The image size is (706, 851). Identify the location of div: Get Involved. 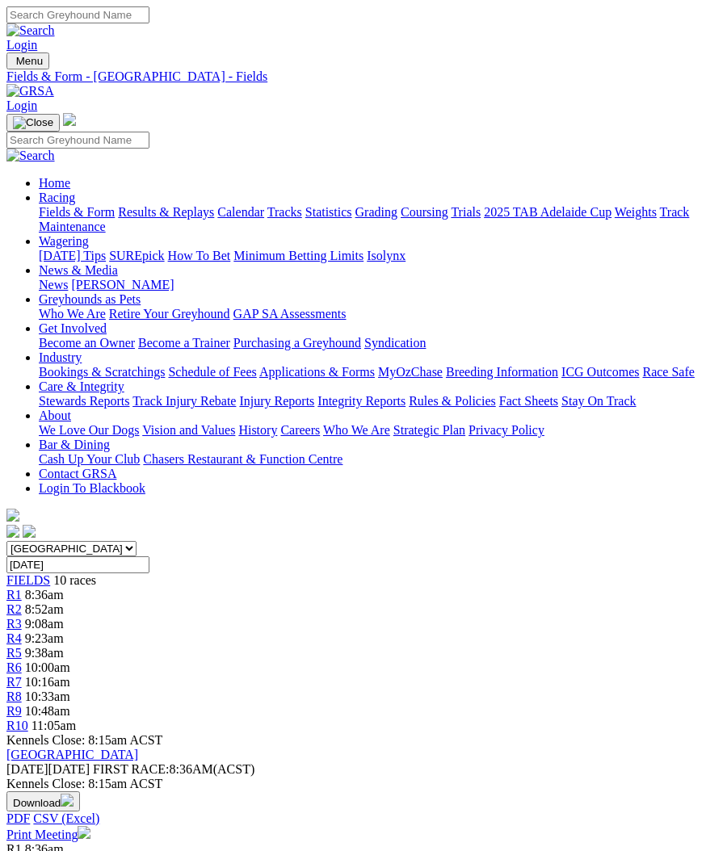
(369, 343).